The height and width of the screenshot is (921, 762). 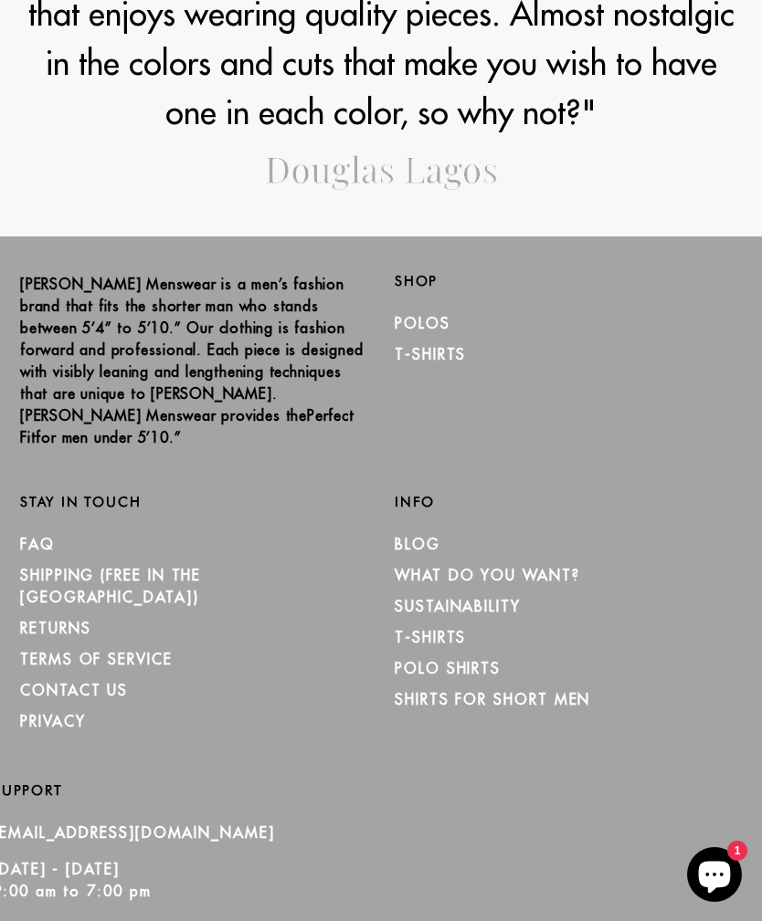 I want to click on a: RETURNS, so click(x=55, y=628).